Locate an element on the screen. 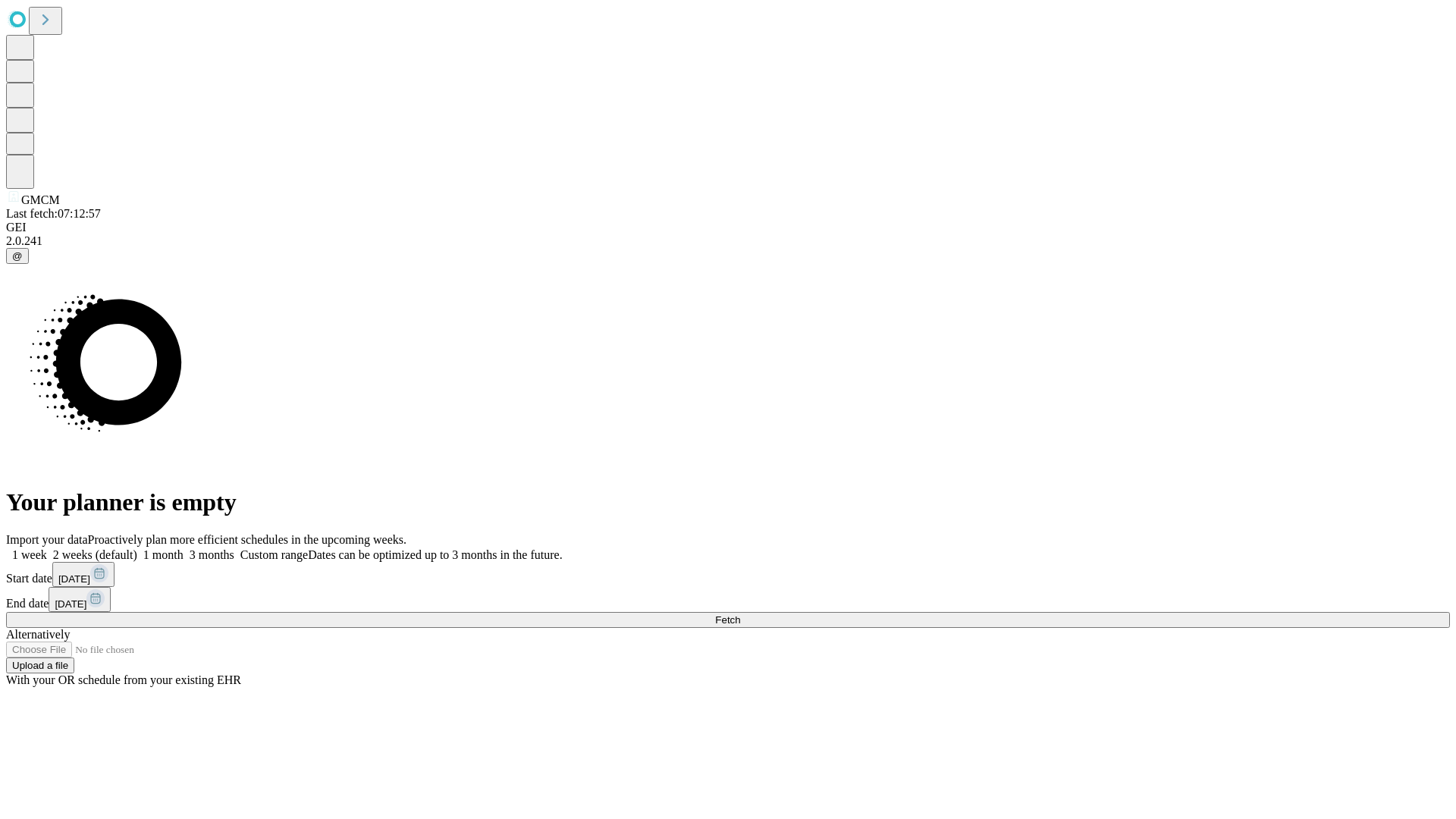 The width and height of the screenshot is (1456, 819). span: GMCM is located at coordinates (41, 200).